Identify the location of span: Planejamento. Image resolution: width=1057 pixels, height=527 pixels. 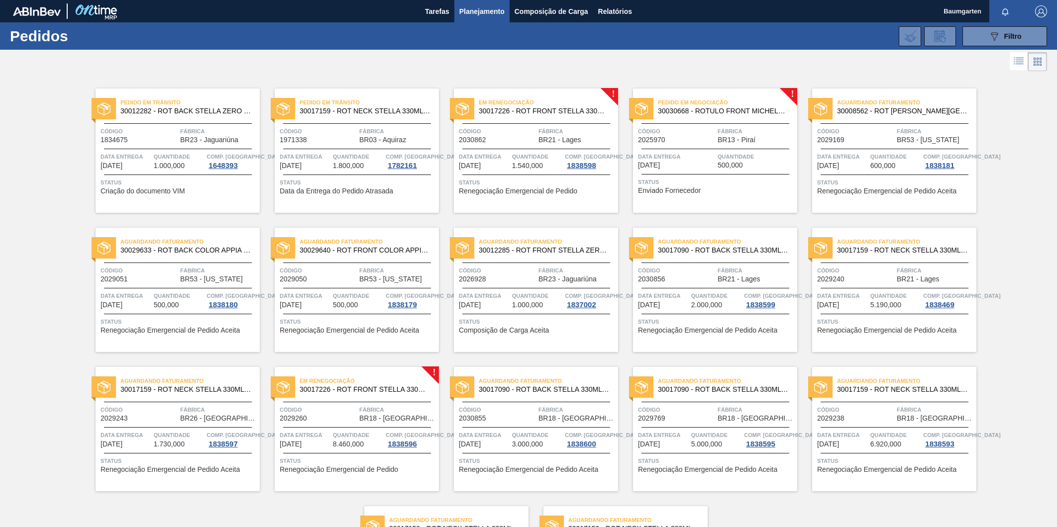
(482, 11).